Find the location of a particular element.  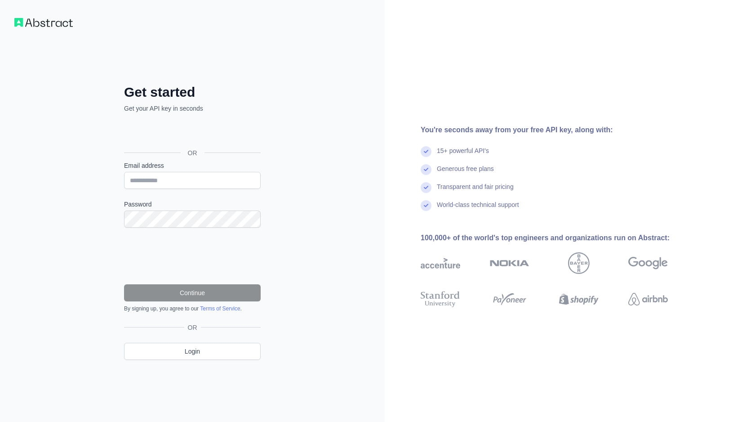

a: Login is located at coordinates (192, 351).